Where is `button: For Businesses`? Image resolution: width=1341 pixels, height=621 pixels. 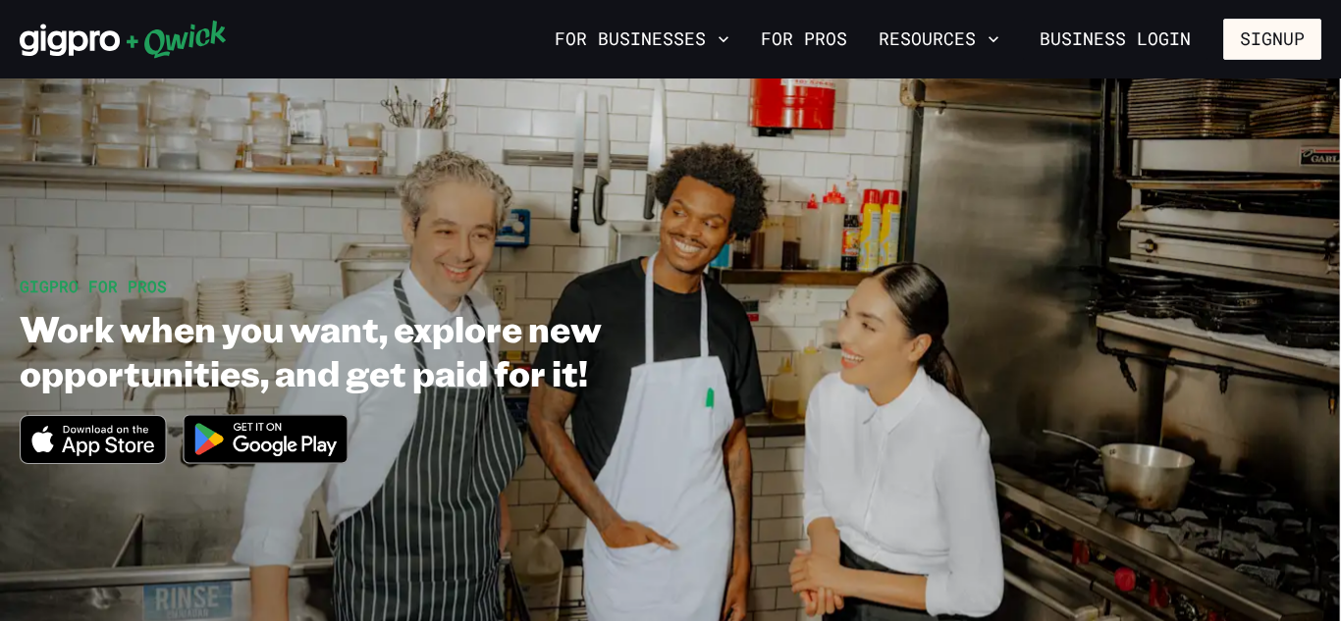
button: For Businesses is located at coordinates (642, 39).